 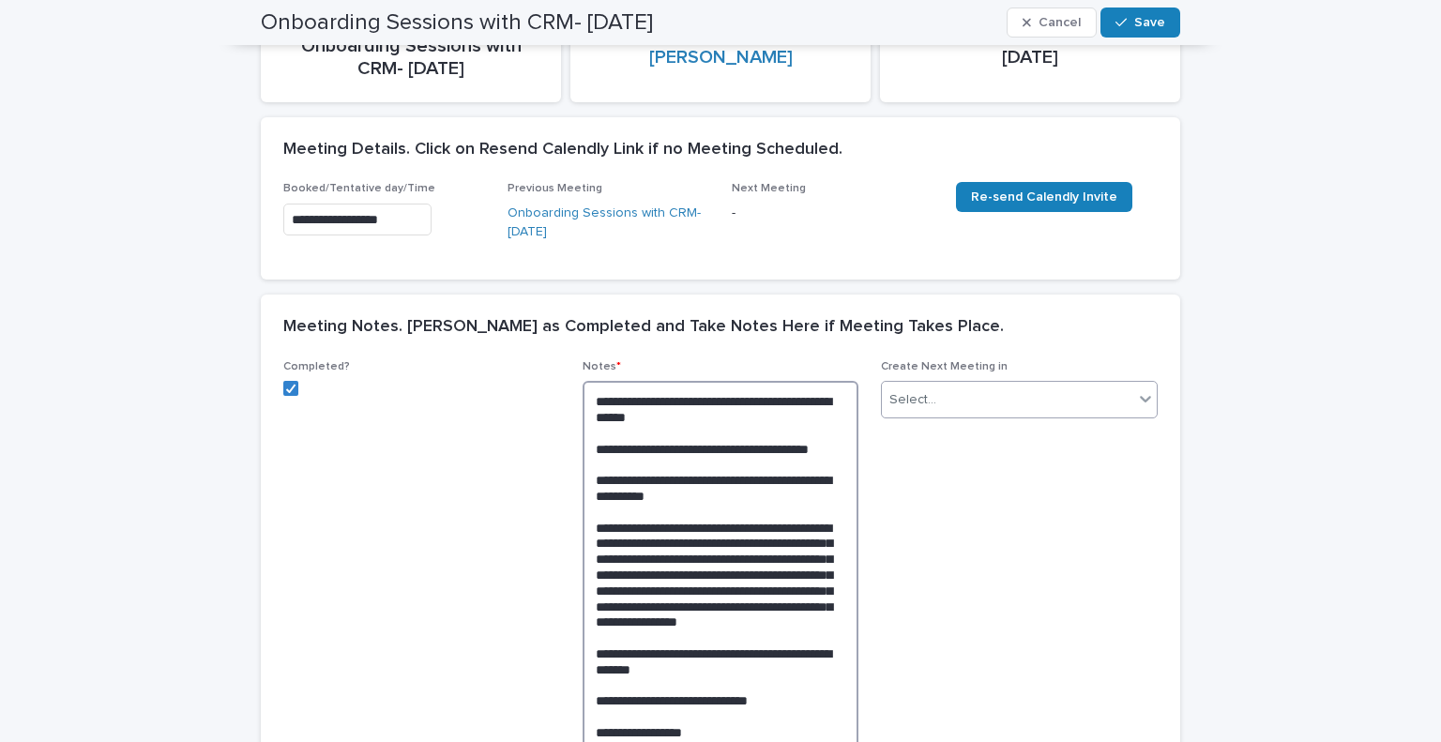 What do you see at coordinates (1044, 197) in the screenshot?
I see `a: Re-send Calendly Invite` at bounding box center [1044, 197].